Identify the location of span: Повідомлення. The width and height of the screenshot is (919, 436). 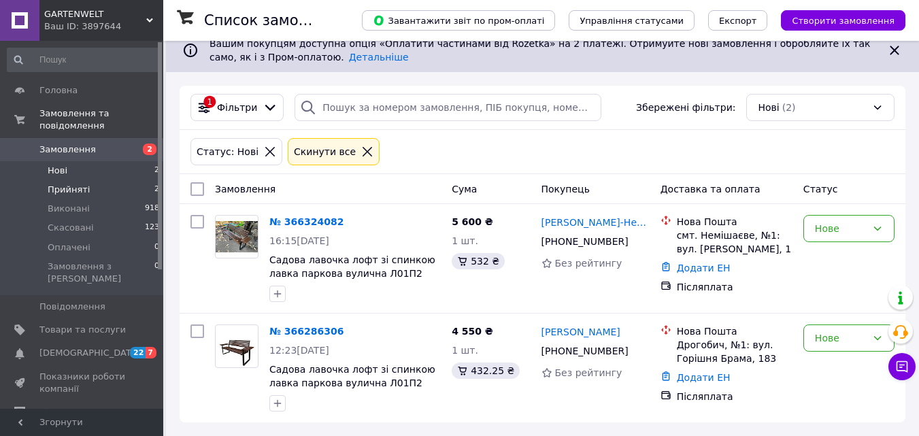
(72, 307).